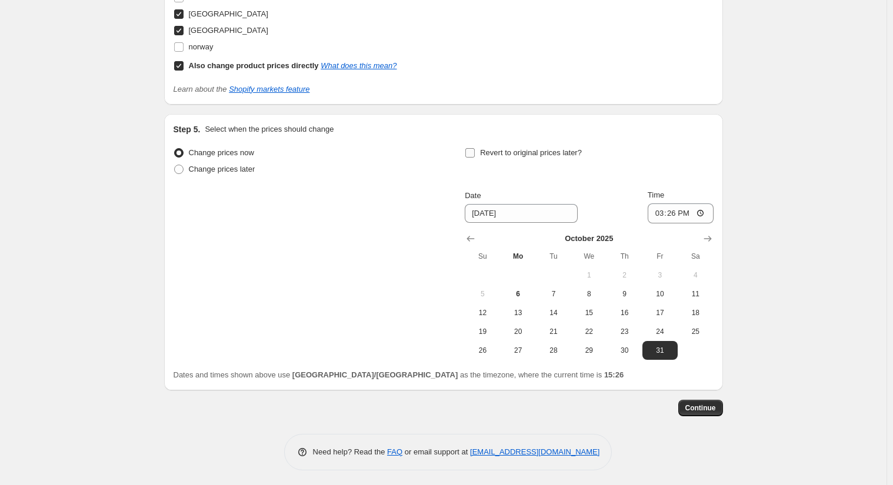  Describe the element at coordinates (589, 332) in the screenshot. I see `button: Wednesday October 22 2025` at that location.